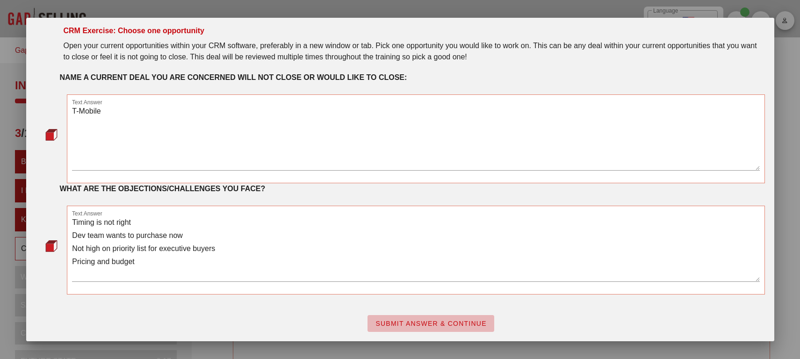 The width and height of the screenshot is (800, 359). I want to click on div: Open your current opportunities within your CRM software, preferably in a new window or tab. Pick..., so click(414, 51).